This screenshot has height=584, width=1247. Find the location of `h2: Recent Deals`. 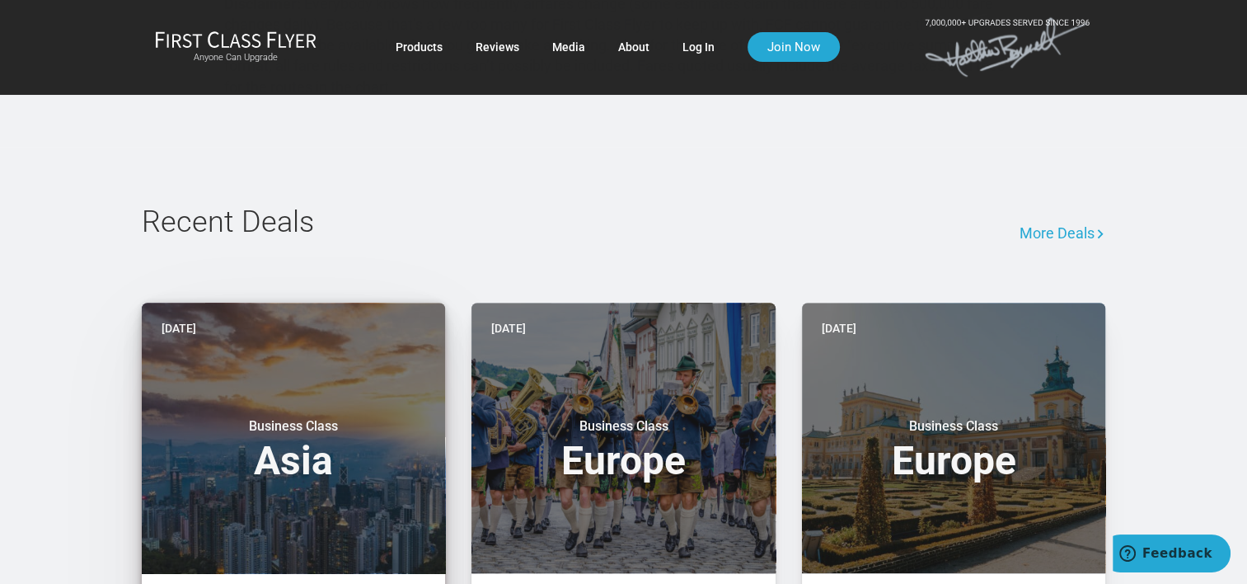

h2: Recent Deals is located at coordinates (500, 223).